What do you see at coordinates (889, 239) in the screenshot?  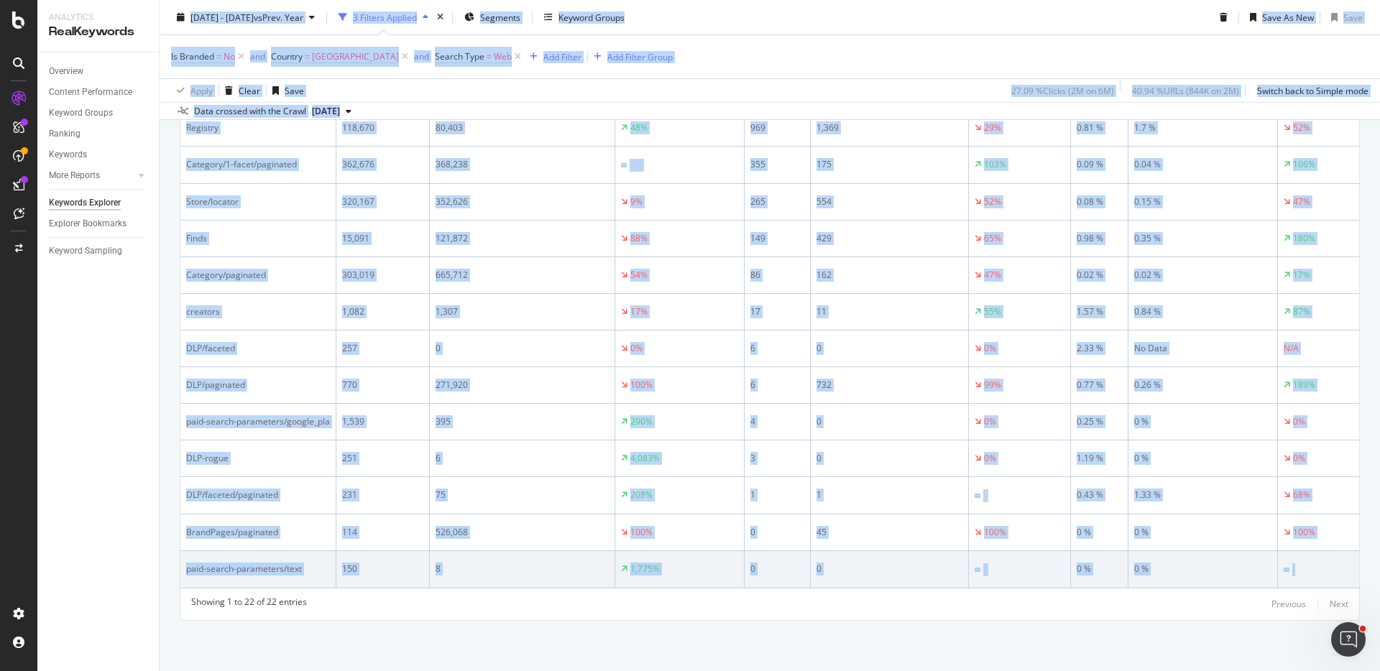 I see `div: 429` at bounding box center [889, 239].